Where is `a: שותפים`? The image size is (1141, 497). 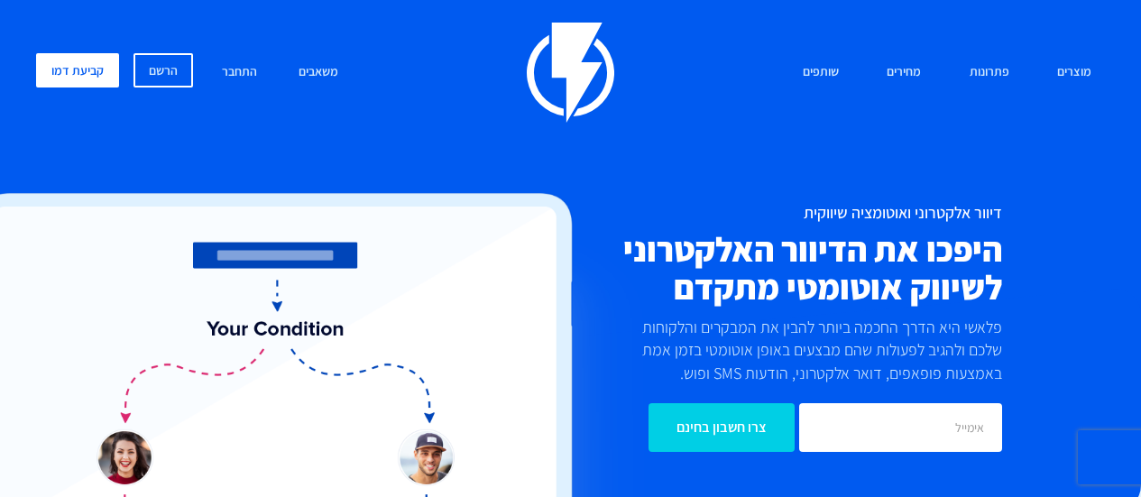
a: שותפים is located at coordinates (821, 72).